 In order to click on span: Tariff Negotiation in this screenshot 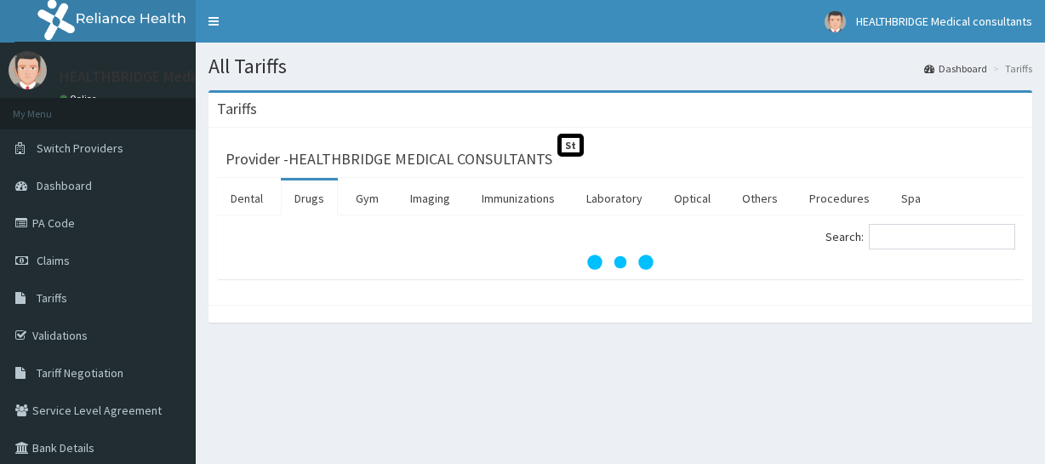, I will do `click(80, 373)`.